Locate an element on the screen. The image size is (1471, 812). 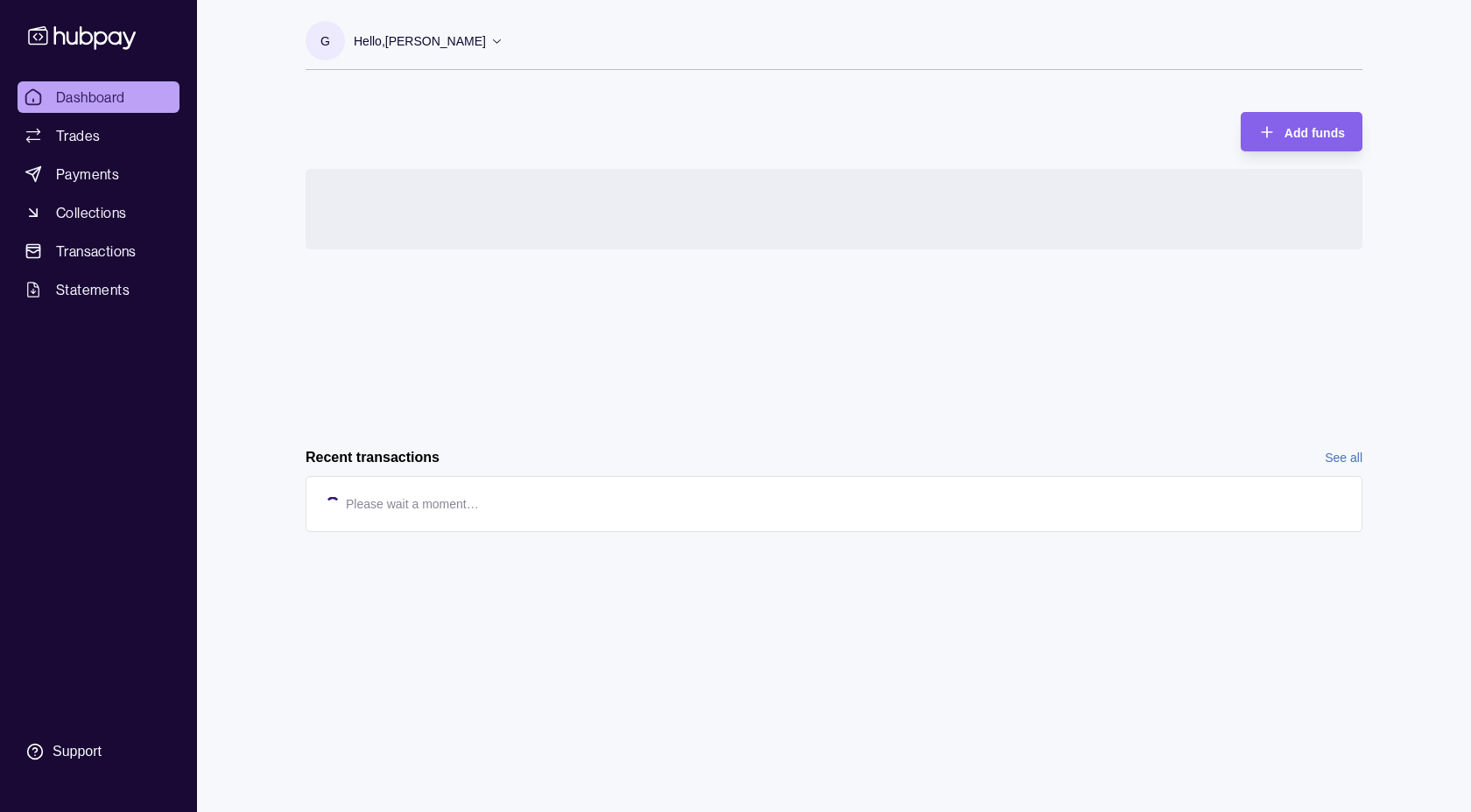
span: Statements is located at coordinates (93, 290).